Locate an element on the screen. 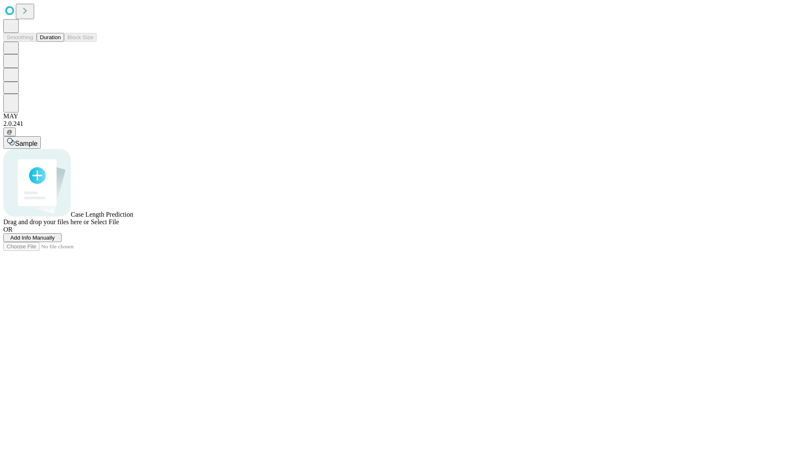  button: Block Size is located at coordinates (80, 37).